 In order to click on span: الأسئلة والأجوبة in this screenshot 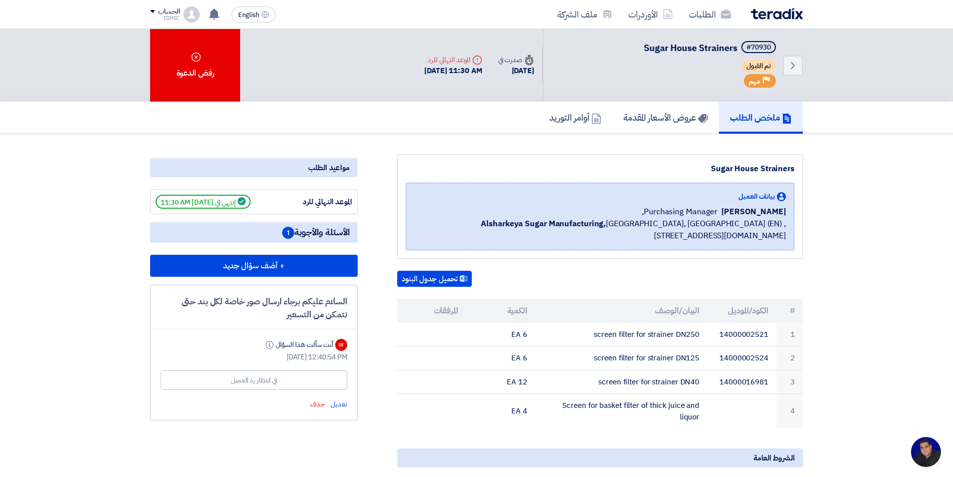, I will do `click(316, 232)`.